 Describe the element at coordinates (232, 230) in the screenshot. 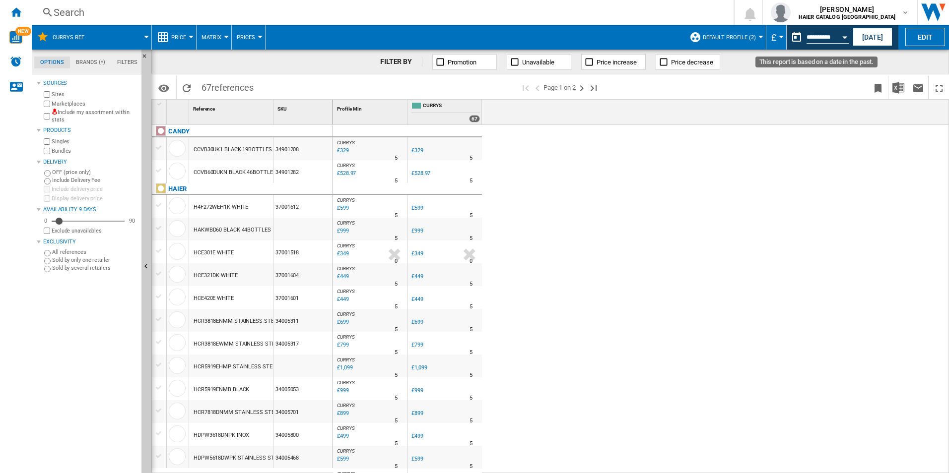

I see `div: HAKWBD60 BLACK 44BOTTLES` at that location.